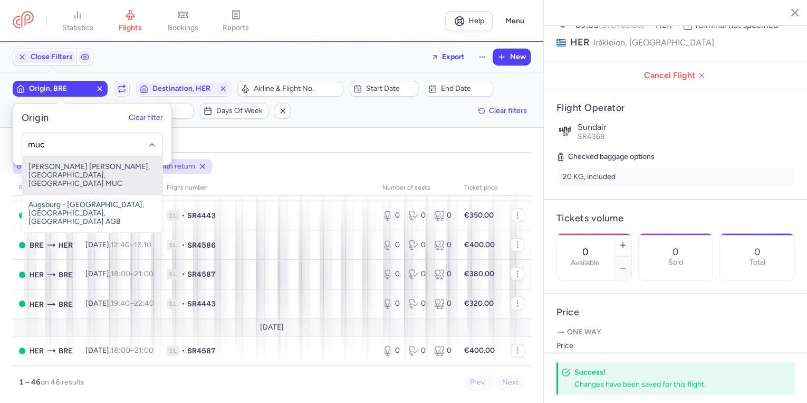  I want to click on a: CitizenPlane red outlined logo, so click(23, 21).